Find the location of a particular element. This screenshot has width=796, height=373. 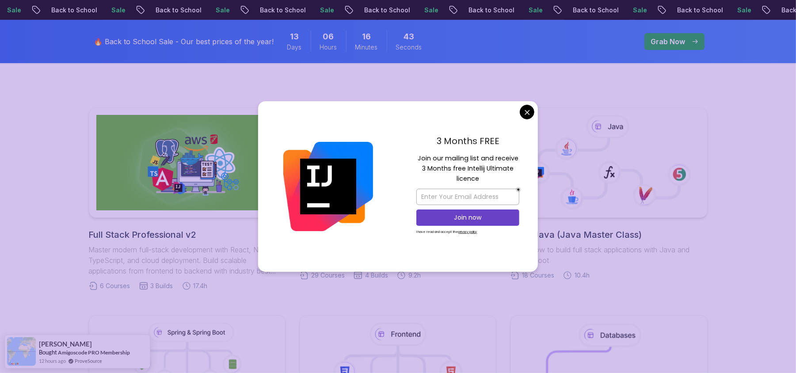

span: 4 Builds is located at coordinates (376, 275).